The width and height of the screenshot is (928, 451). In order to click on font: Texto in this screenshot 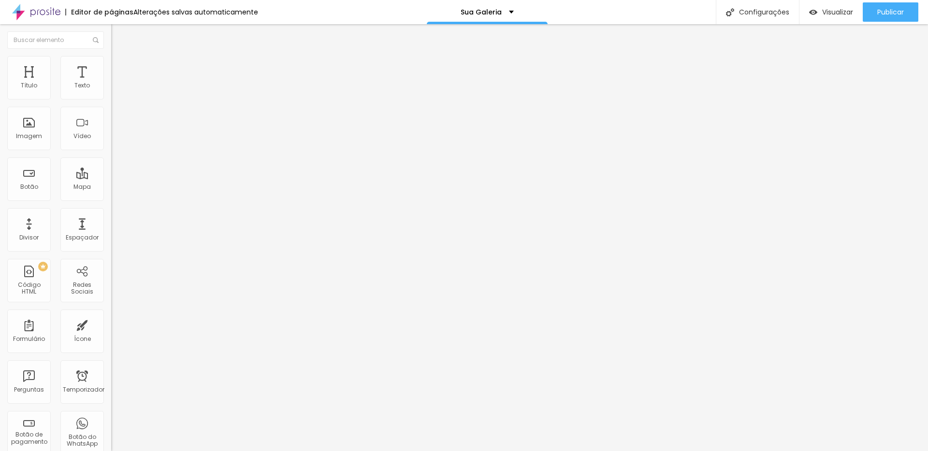, I will do `click(82, 85)`.